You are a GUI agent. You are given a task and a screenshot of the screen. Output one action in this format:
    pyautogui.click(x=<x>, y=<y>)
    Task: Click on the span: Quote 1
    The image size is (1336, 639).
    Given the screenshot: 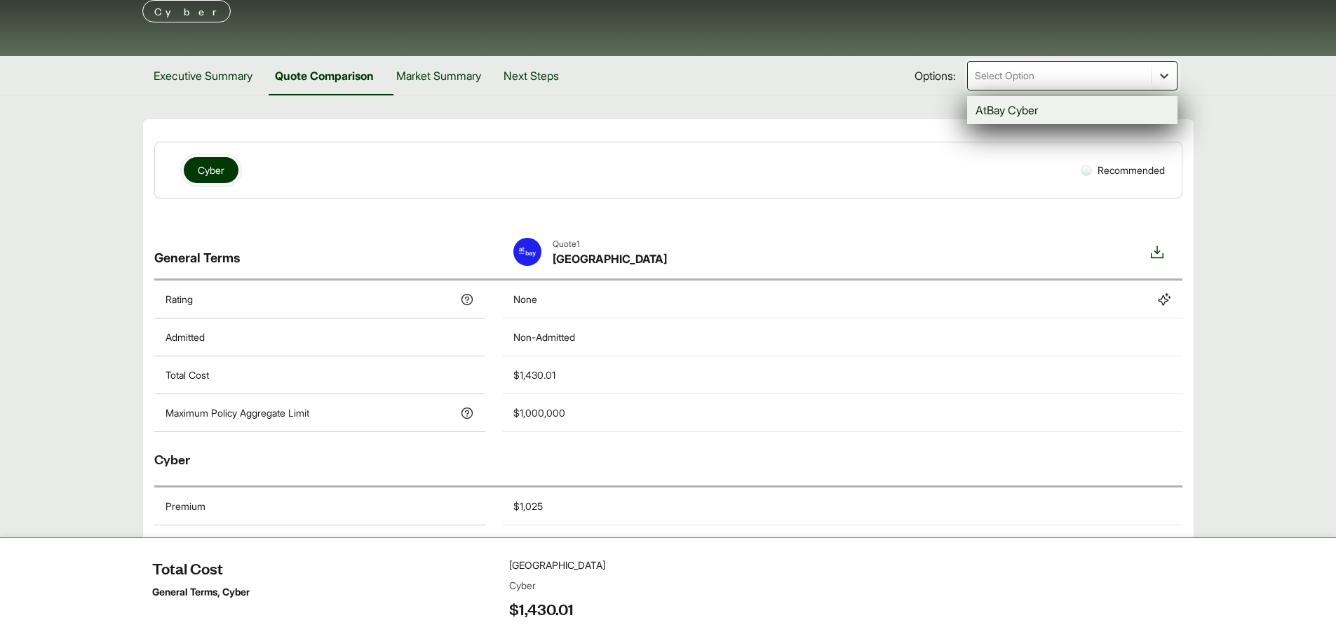 What is the action you would take?
    pyautogui.click(x=609, y=244)
    